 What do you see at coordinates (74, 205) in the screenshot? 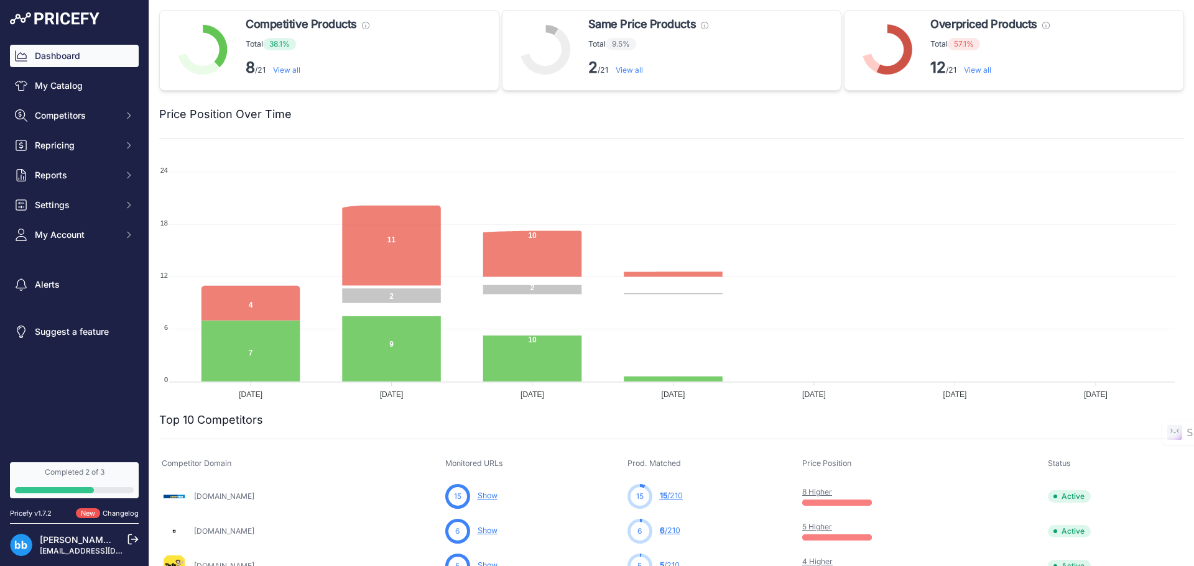
I see `button: Settings` at bounding box center [74, 205].